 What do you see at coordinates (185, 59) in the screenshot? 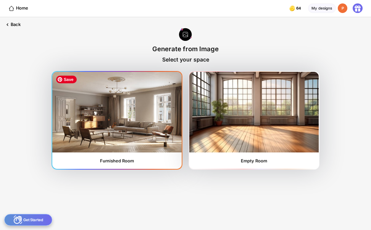
I see `div: Select your space` at bounding box center [185, 59].